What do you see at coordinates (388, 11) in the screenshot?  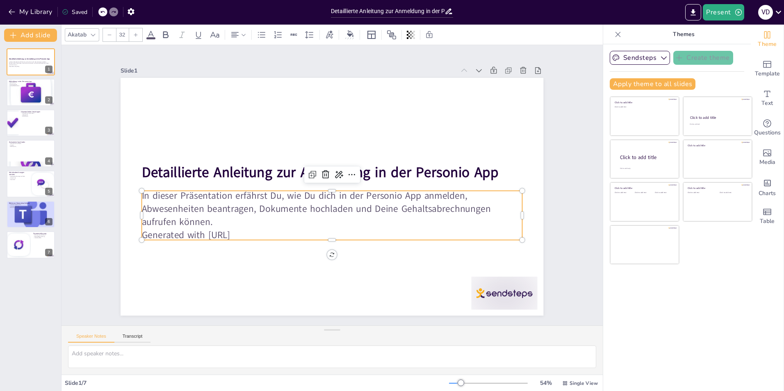 I see `input: Insert title` at bounding box center [388, 11].